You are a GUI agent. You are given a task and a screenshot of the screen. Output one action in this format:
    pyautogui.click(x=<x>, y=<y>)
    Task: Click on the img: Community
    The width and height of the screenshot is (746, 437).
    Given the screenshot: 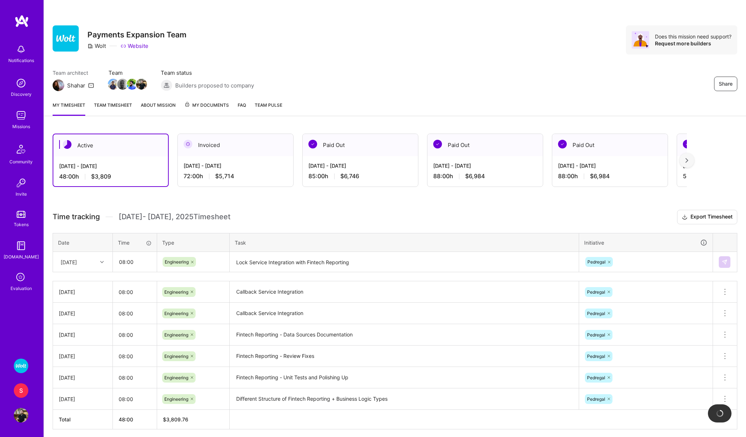 What is the action you would take?
    pyautogui.click(x=21, y=149)
    